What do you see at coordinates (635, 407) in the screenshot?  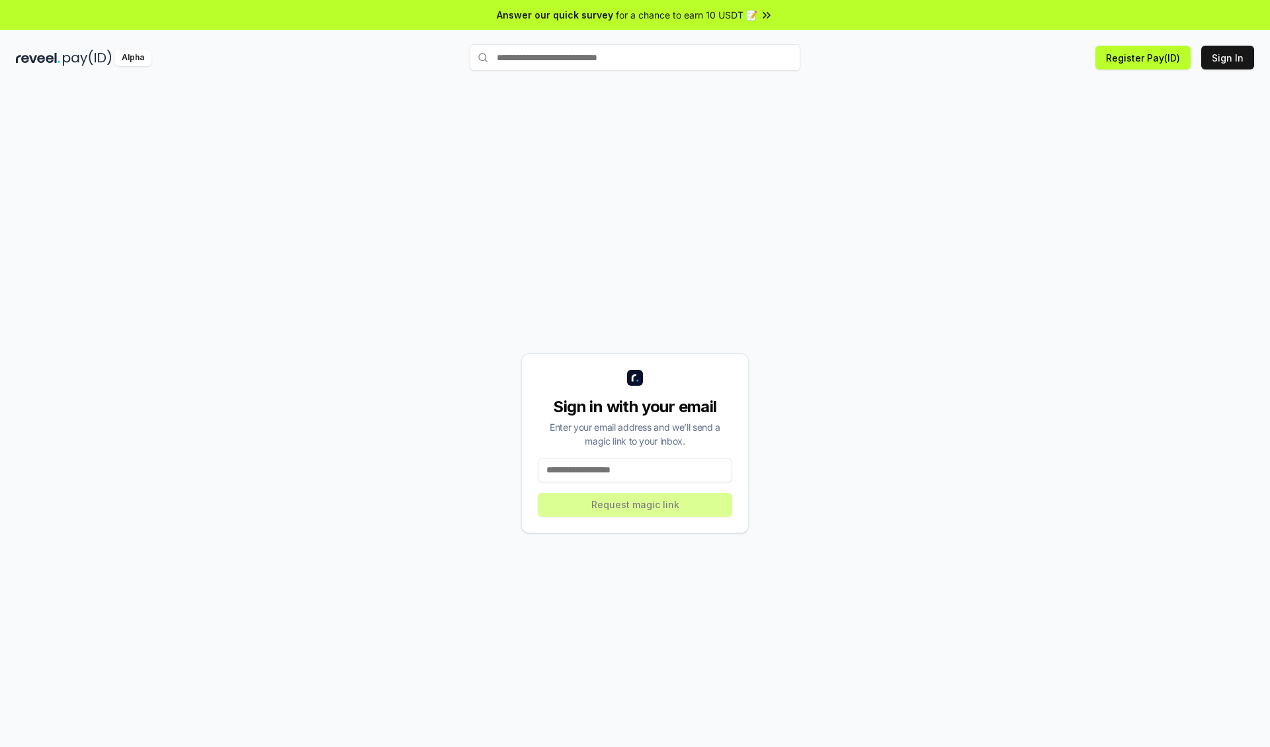 I see `div: Sign in with your email` at bounding box center [635, 407].